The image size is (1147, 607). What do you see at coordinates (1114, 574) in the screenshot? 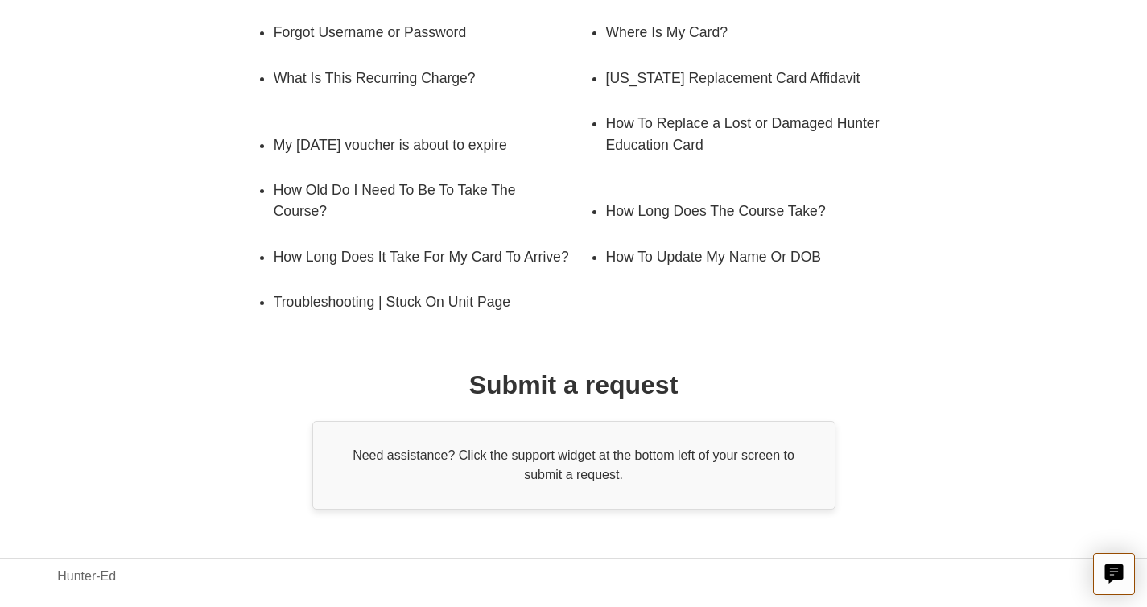
I see `button: Live chat` at bounding box center [1114, 574].